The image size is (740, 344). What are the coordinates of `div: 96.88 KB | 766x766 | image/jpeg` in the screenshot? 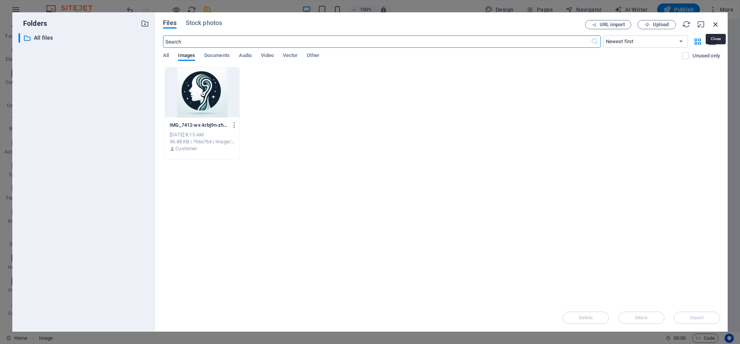 It's located at (202, 142).